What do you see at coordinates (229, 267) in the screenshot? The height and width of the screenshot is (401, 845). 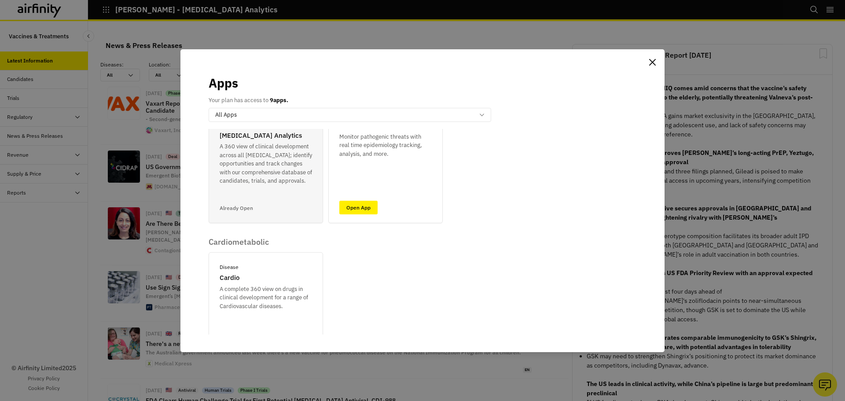 I see `p: Disease` at bounding box center [229, 267].